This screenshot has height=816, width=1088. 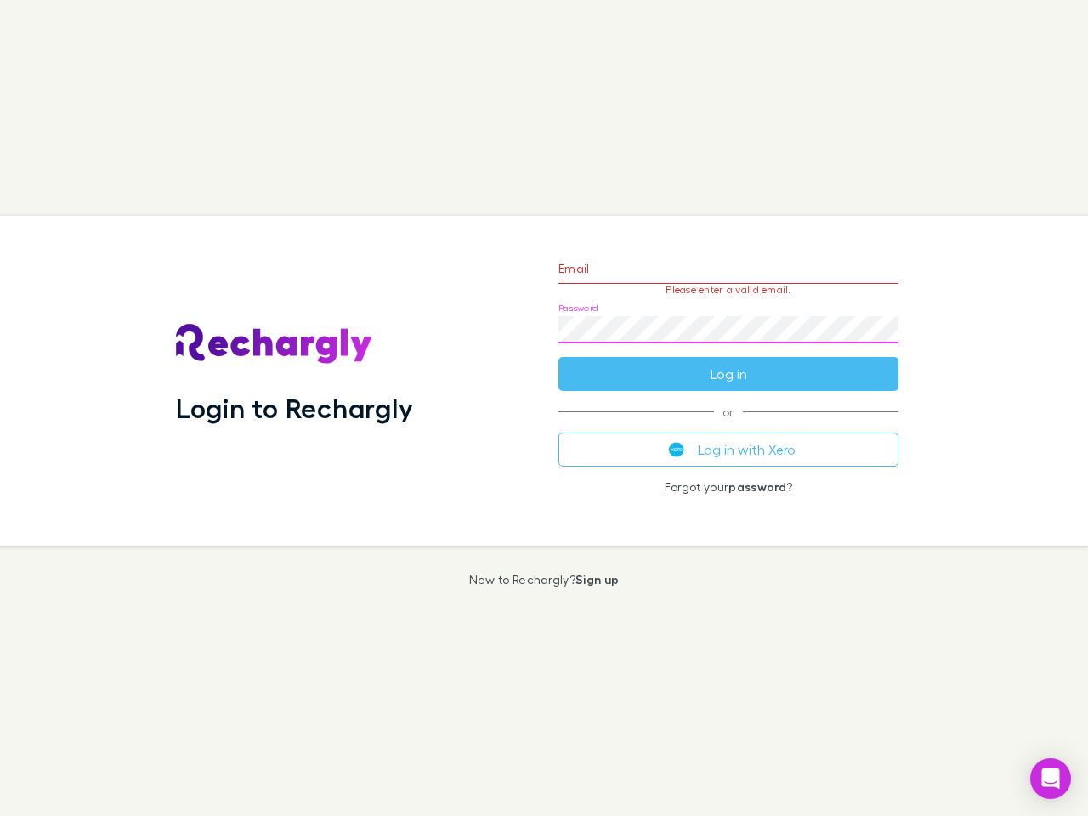 I want to click on p: New to Rechargly?, so click(x=544, y=580).